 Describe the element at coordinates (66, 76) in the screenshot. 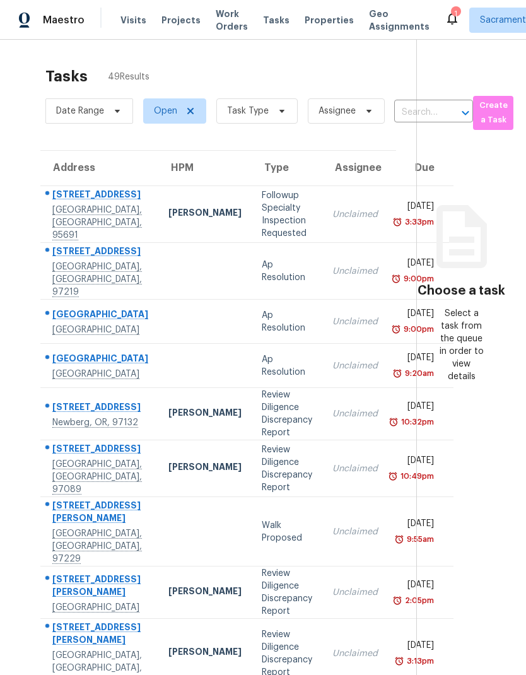

I see `h2: Tasks` at that location.